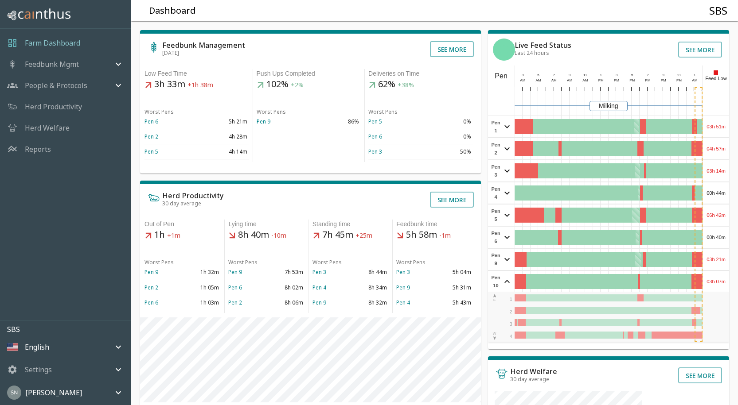 The height and width of the screenshot is (405, 738). Describe the element at coordinates (533, 372) in the screenshot. I see `h6: Herd Welfare` at that location.